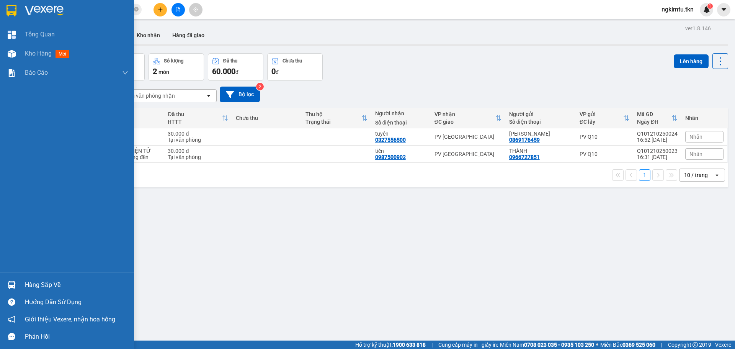 The height and width of the screenshot is (349, 735). I want to click on img: solution-icon, so click(11, 73).